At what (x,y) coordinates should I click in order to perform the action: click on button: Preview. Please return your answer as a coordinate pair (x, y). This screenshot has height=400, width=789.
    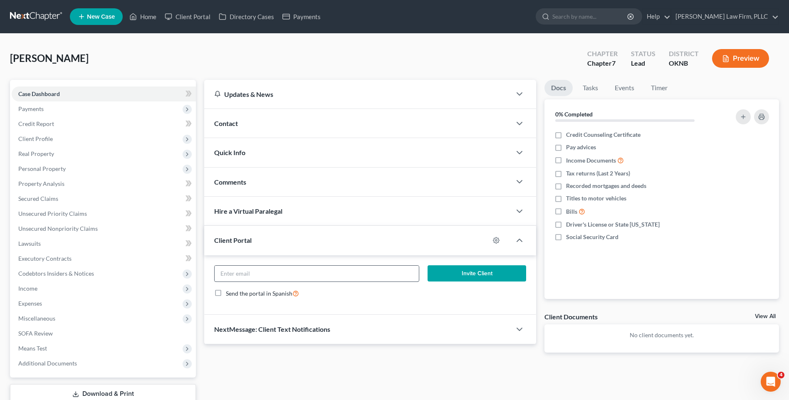
    Looking at the image, I should click on (740, 58).